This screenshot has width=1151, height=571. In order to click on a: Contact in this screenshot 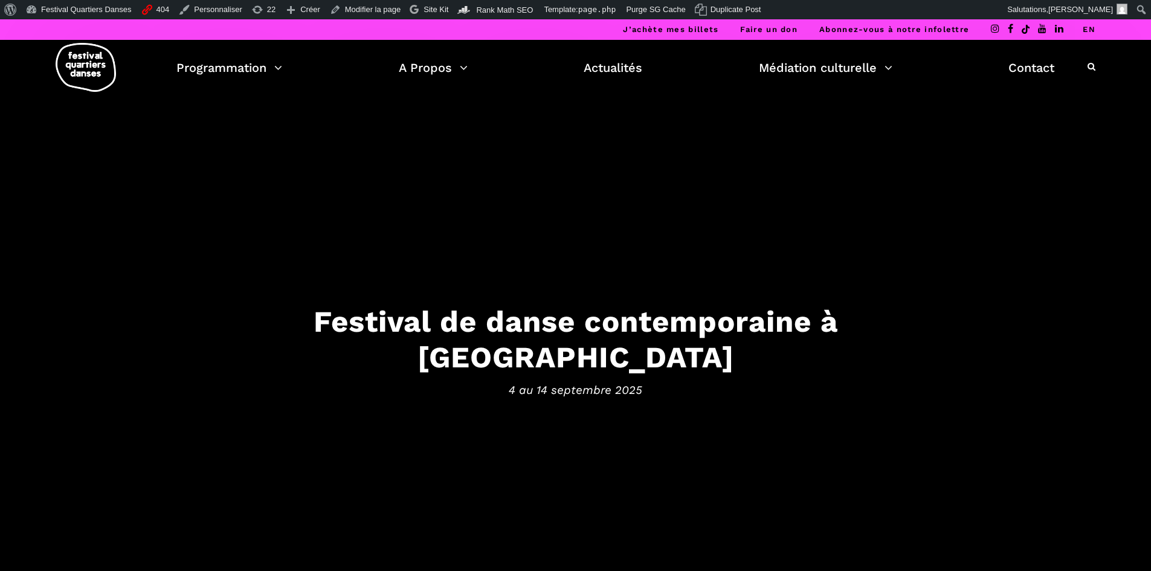, I will do `click(1031, 68)`.